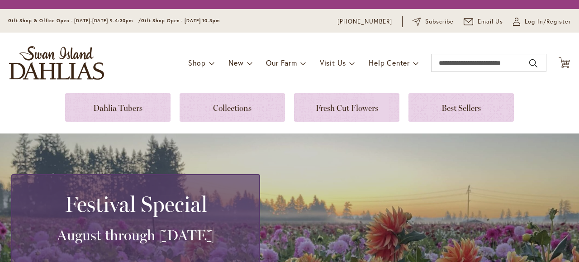  I want to click on span: Log In/Register, so click(548, 22).